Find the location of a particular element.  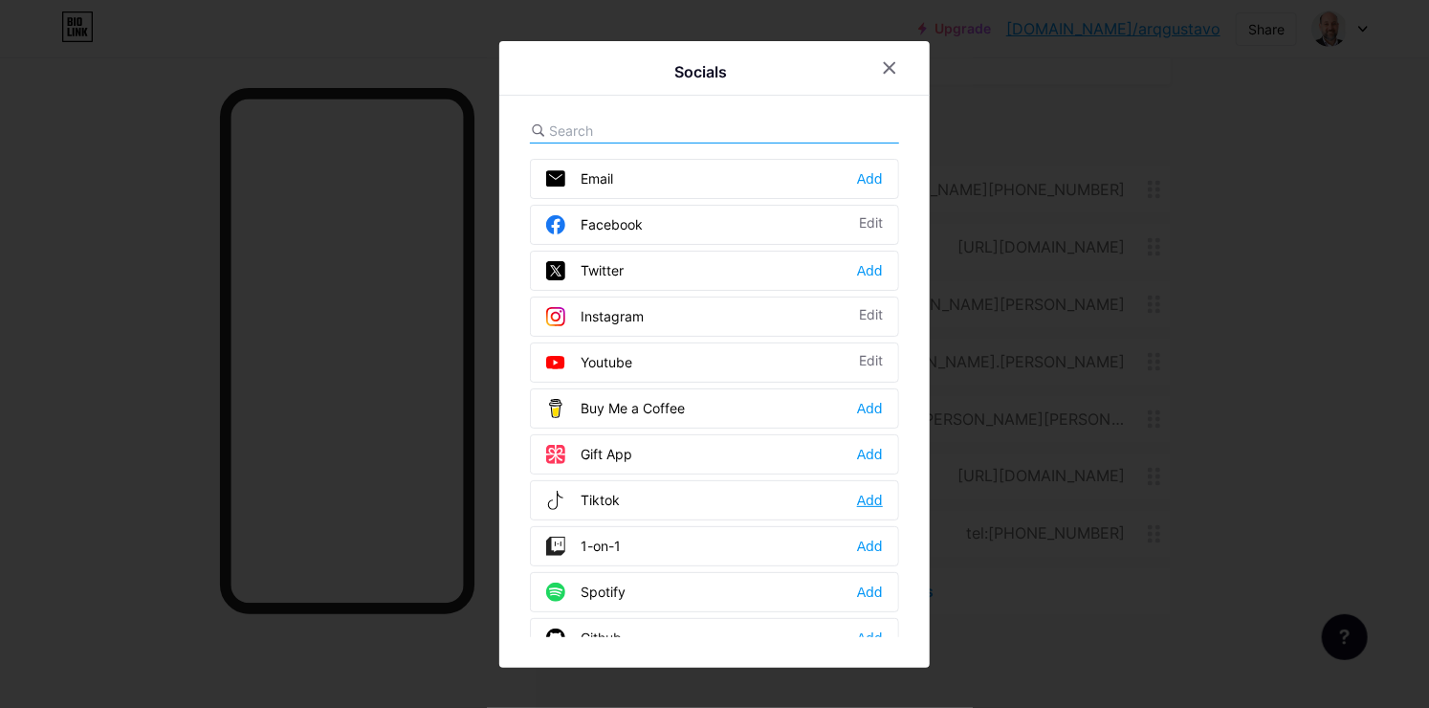

div: Facebook is located at coordinates (594, 225).